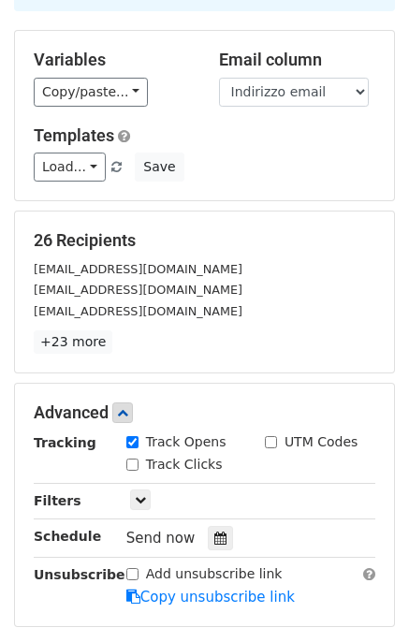 The height and width of the screenshot is (642, 409). I want to click on a: +23 more, so click(73, 342).